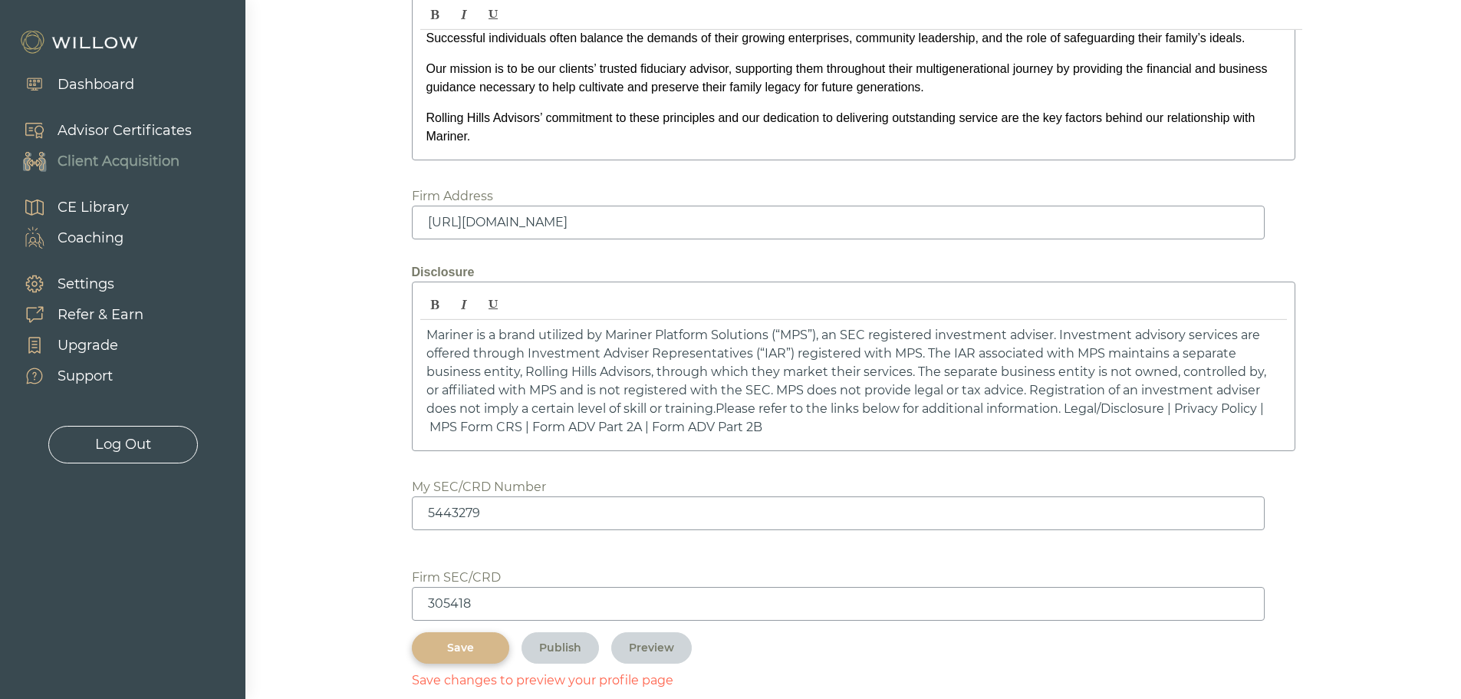 The height and width of the screenshot is (699, 1461). Describe the element at coordinates (479, 487) in the screenshot. I see `div: My SEC/CRD Number` at that location.